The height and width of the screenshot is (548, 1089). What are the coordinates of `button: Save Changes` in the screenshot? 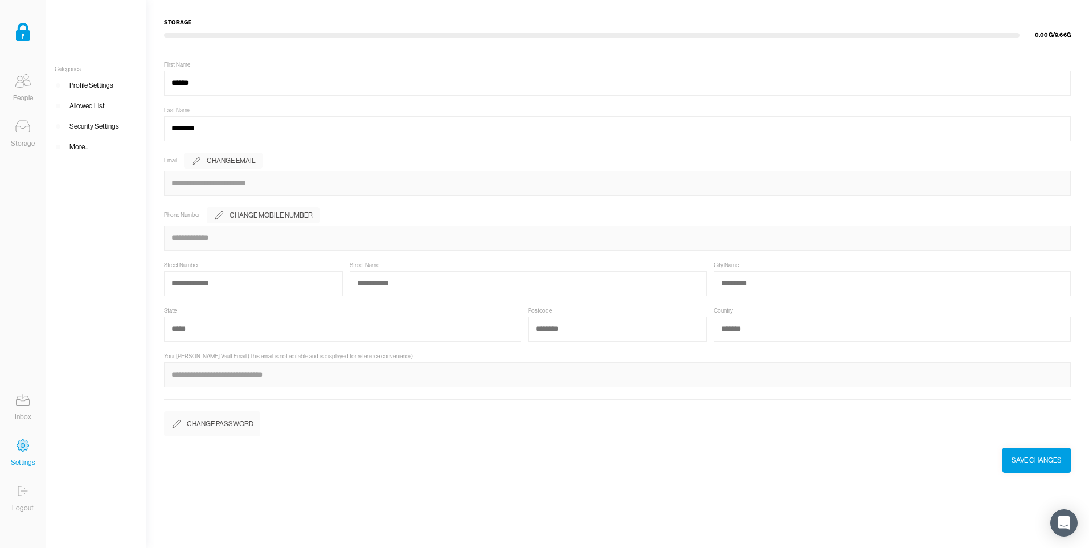 It's located at (1037, 460).